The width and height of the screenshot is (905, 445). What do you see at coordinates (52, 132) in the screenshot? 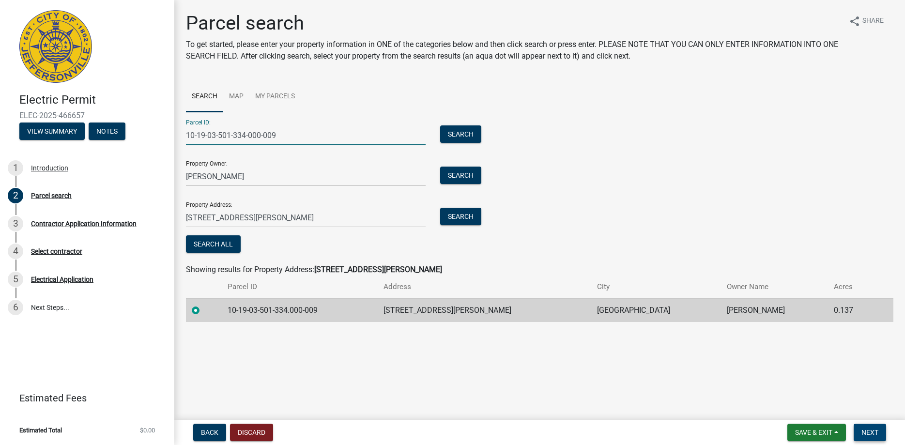
I see `wm-modal-confirm: Summary` at bounding box center [52, 132].